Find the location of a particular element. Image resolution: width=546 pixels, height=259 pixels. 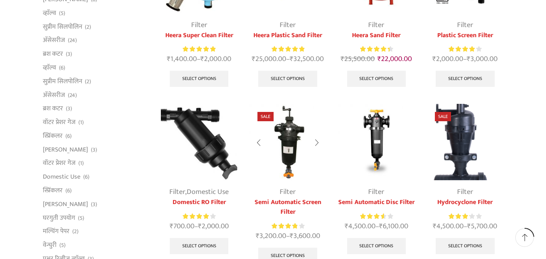

bdi: 25,000.00 is located at coordinates (269, 59).